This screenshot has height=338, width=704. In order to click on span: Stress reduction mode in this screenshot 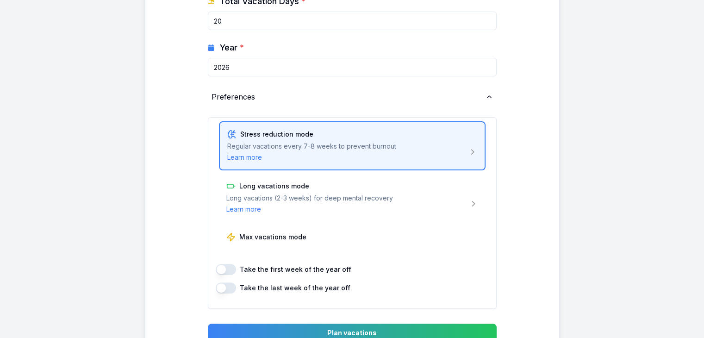, I will do `click(277, 134)`.